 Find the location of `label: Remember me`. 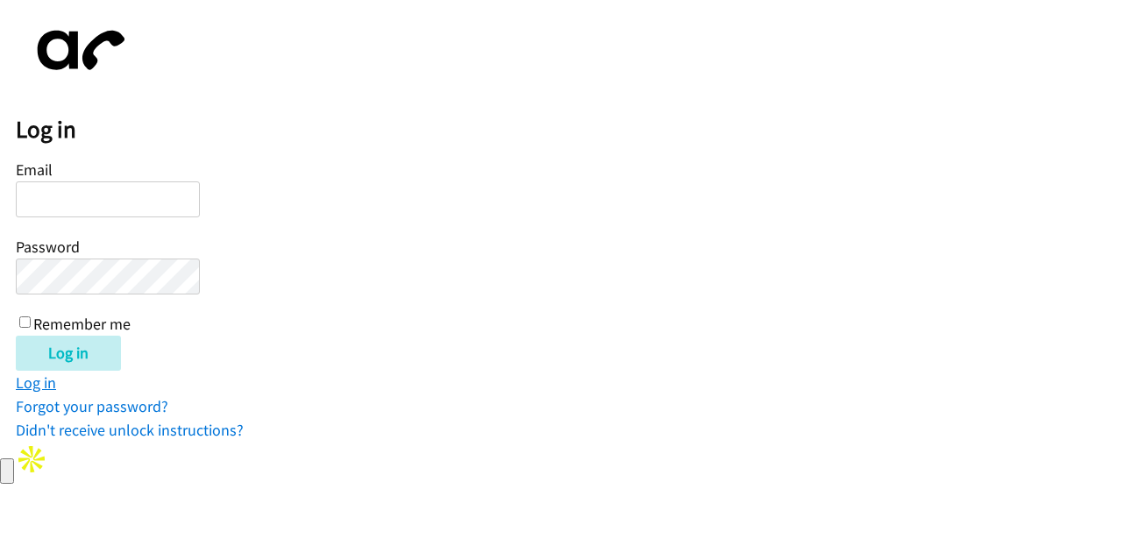

label: Remember me is located at coordinates (81, 323).